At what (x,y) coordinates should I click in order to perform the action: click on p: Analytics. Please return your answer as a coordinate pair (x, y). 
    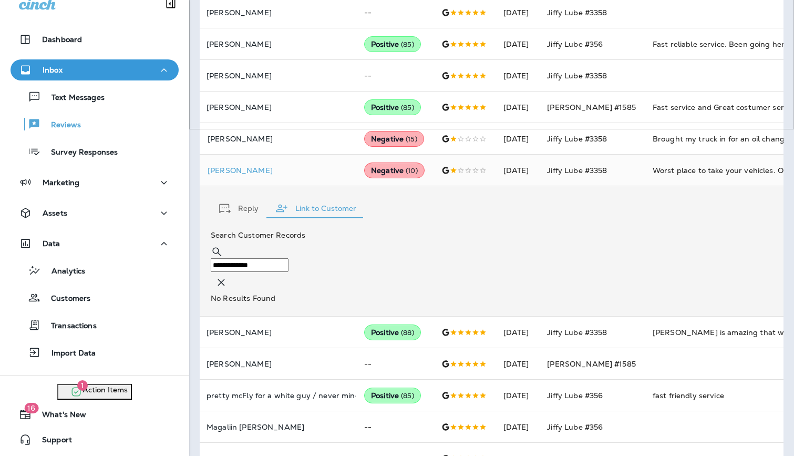
    Looking at the image, I should click on (63, 271).